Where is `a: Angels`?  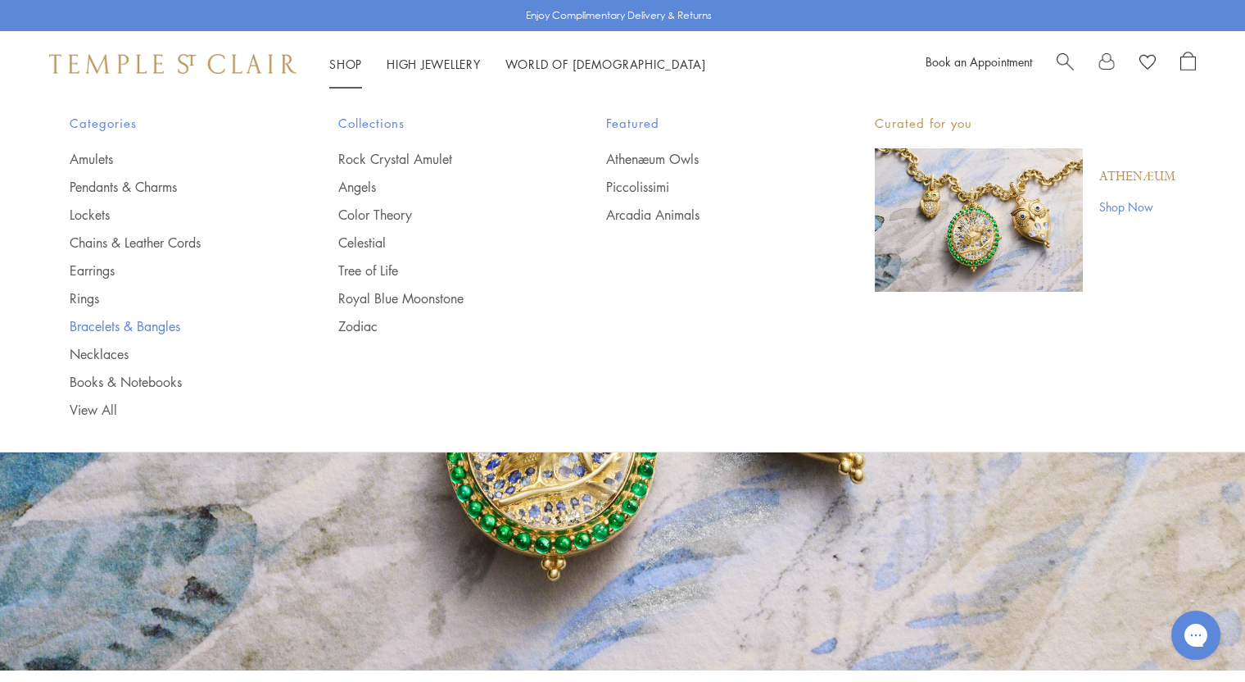 a: Angels is located at coordinates (440, 187).